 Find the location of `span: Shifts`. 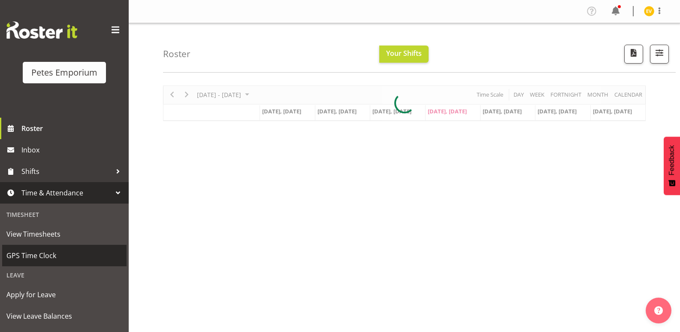

span: Shifts is located at coordinates (67, 171).